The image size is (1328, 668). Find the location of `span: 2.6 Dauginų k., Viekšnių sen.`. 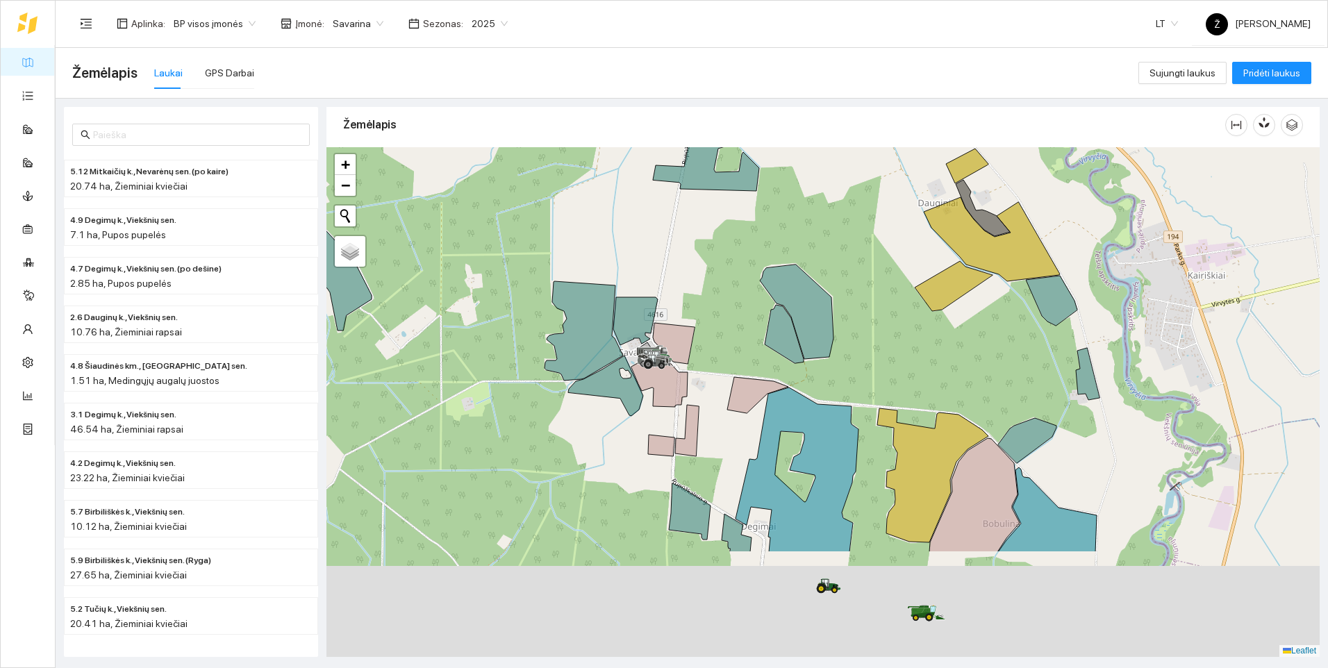

span: 2.6 Dauginų k., Viekšnių sen. is located at coordinates (124, 317).